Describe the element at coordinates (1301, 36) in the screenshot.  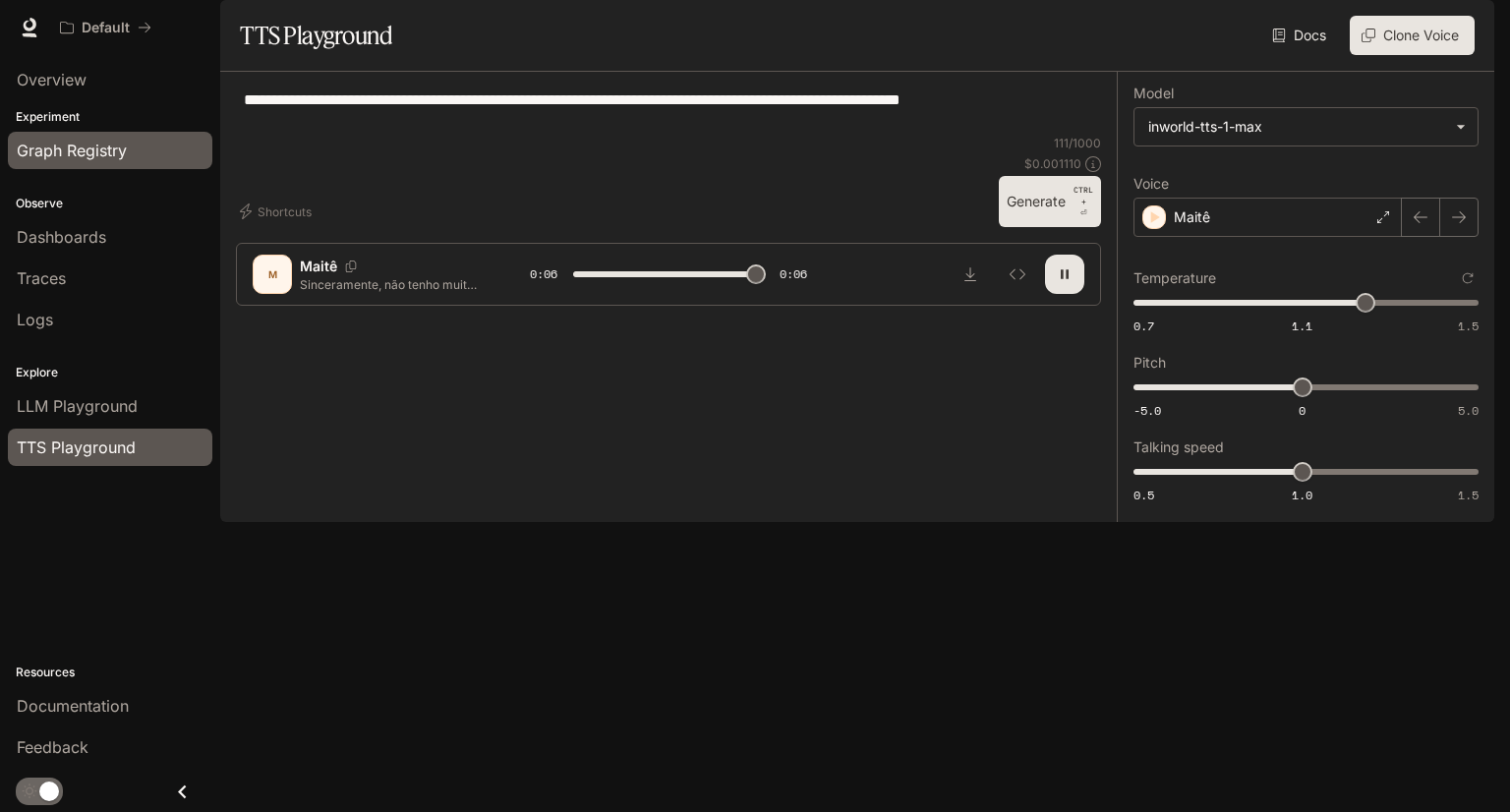
I see `a: Docs` at that location.